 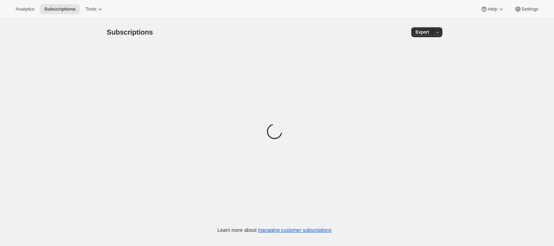 What do you see at coordinates (492, 9) in the screenshot?
I see `span: Help` at bounding box center [492, 9].